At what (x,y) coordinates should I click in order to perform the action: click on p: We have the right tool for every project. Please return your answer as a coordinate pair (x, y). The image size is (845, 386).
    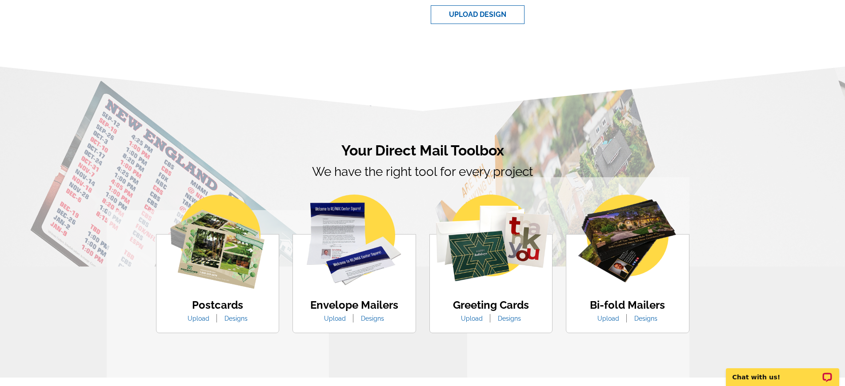
    Looking at the image, I should click on (423, 184).